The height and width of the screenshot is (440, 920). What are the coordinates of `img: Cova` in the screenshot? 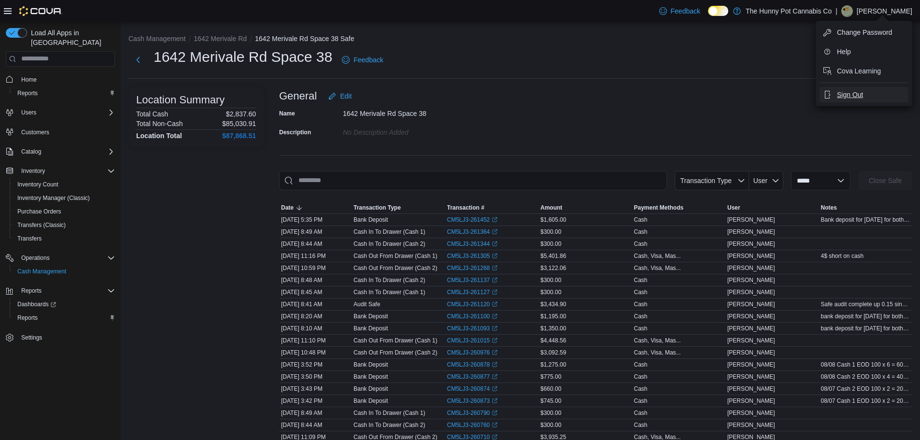 It's located at (41, 11).